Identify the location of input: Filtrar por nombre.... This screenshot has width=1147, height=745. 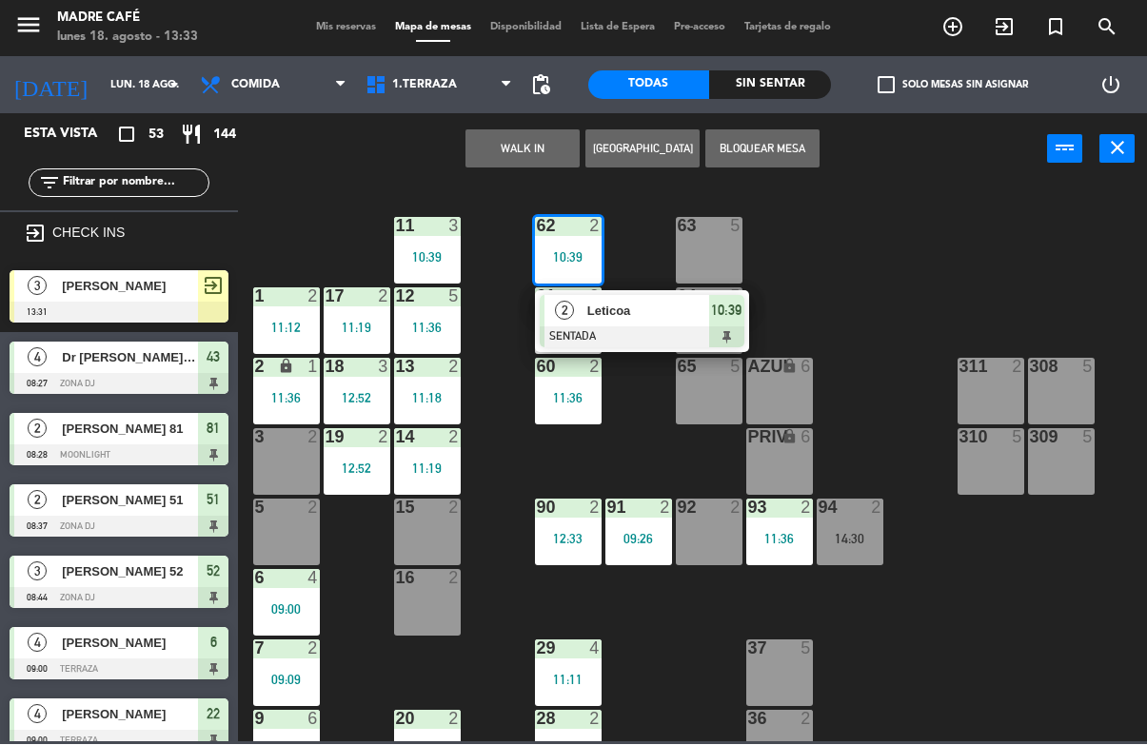
(134, 184).